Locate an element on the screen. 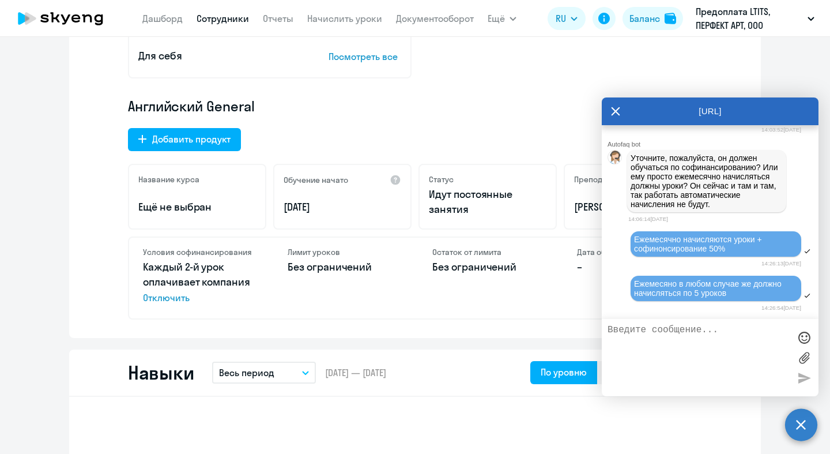 This screenshot has height=454, width=830. h5: Название курса is located at coordinates (169, 179).